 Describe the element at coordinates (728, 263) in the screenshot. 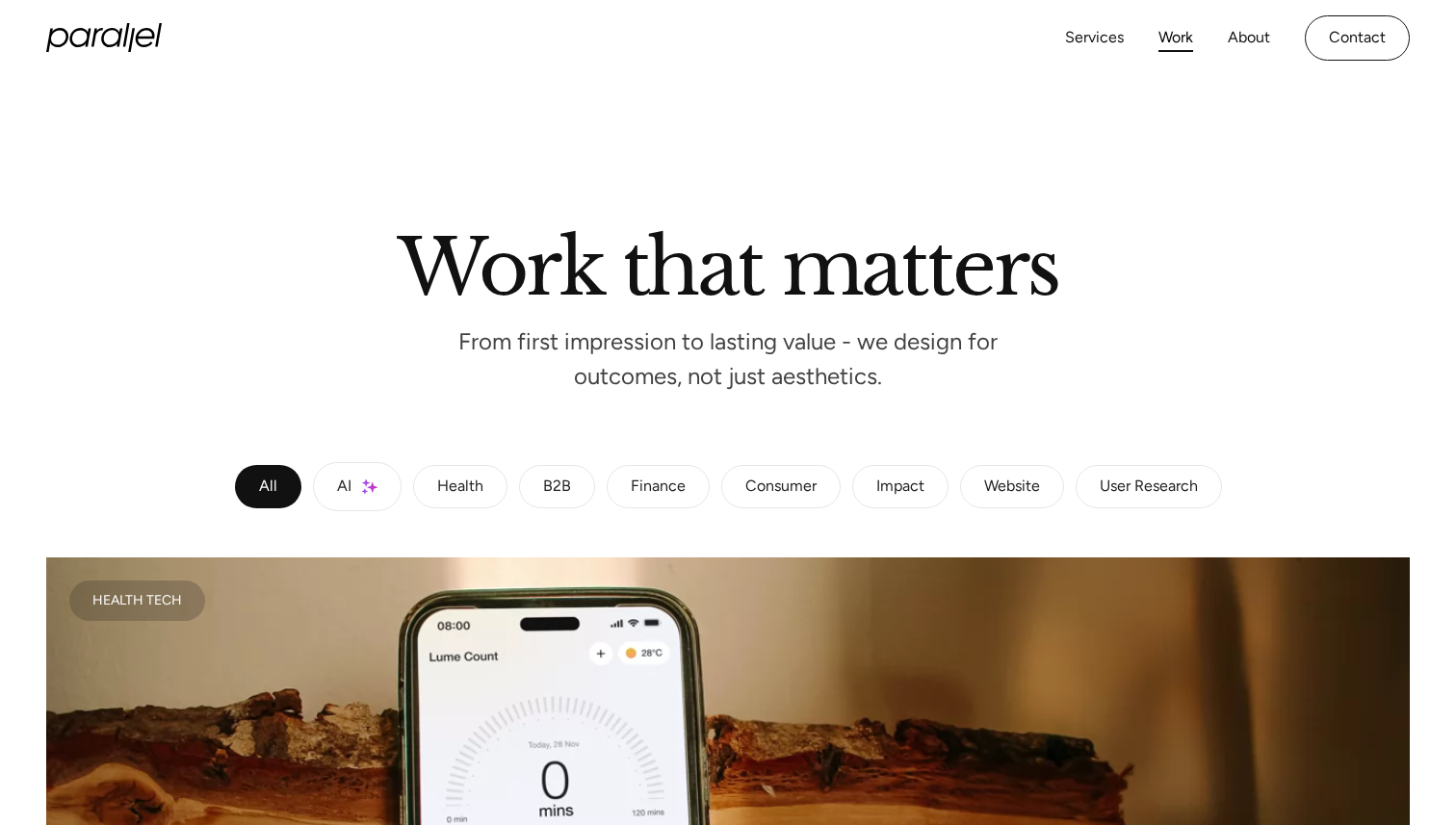

I see `h2: Work that matters` at that location.